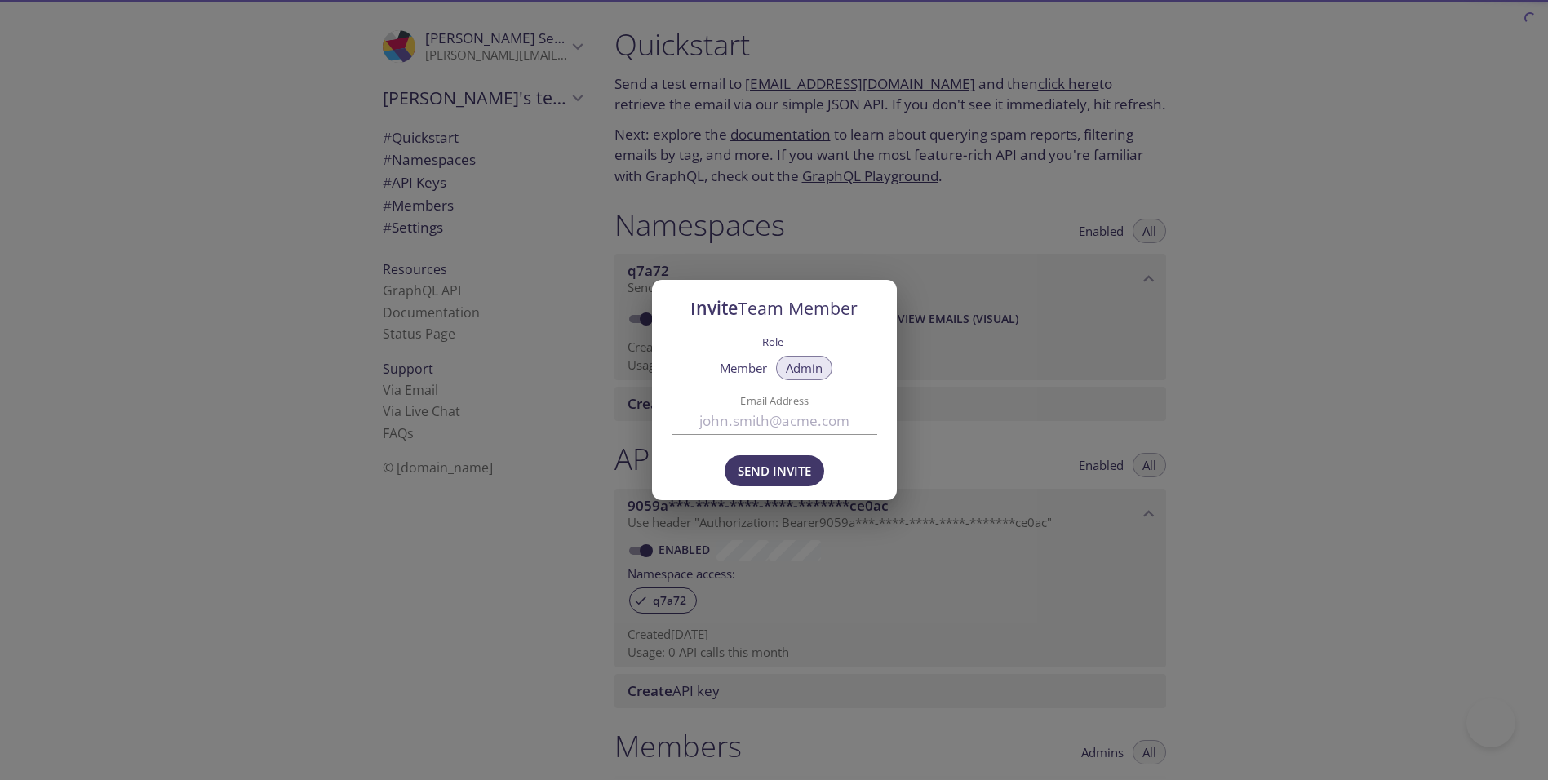 Image resolution: width=1548 pixels, height=780 pixels. What do you see at coordinates (775, 471) in the screenshot?
I see `button: Send Invite` at bounding box center [775, 471].